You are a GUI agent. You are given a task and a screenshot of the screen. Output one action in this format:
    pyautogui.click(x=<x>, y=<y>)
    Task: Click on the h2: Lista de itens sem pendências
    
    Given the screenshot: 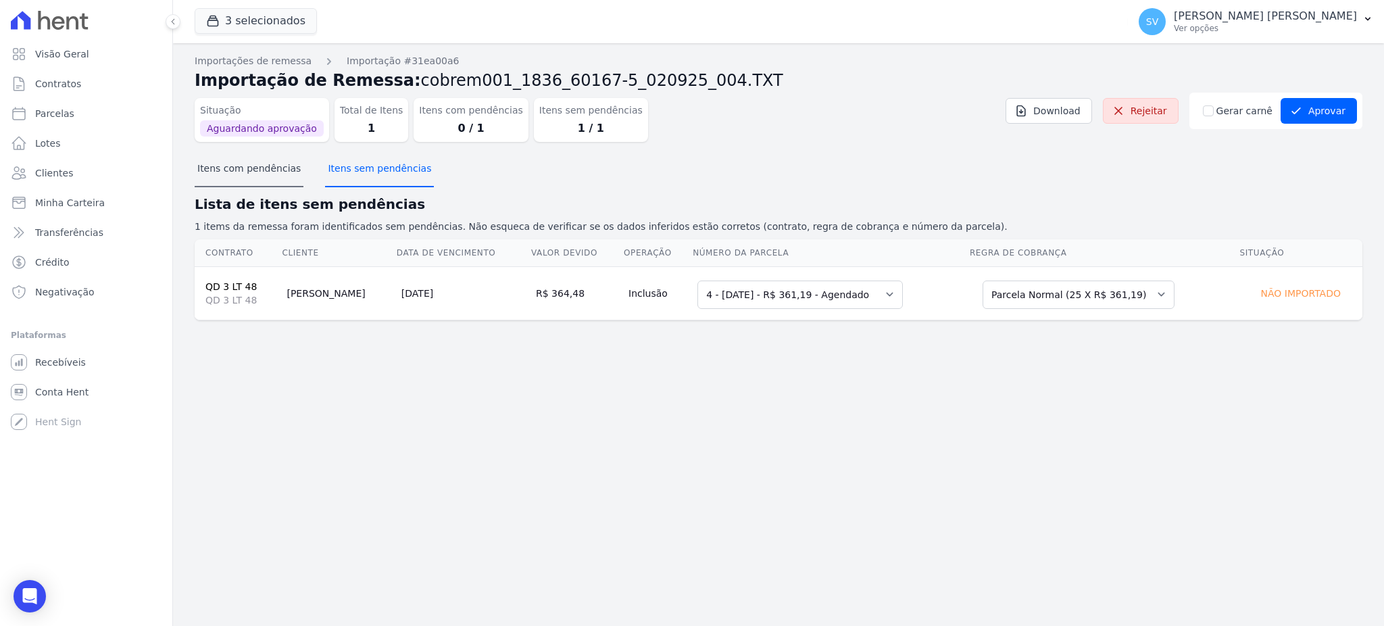 What is the action you would take?
    pyautogui.click(x=778, y=204)
    